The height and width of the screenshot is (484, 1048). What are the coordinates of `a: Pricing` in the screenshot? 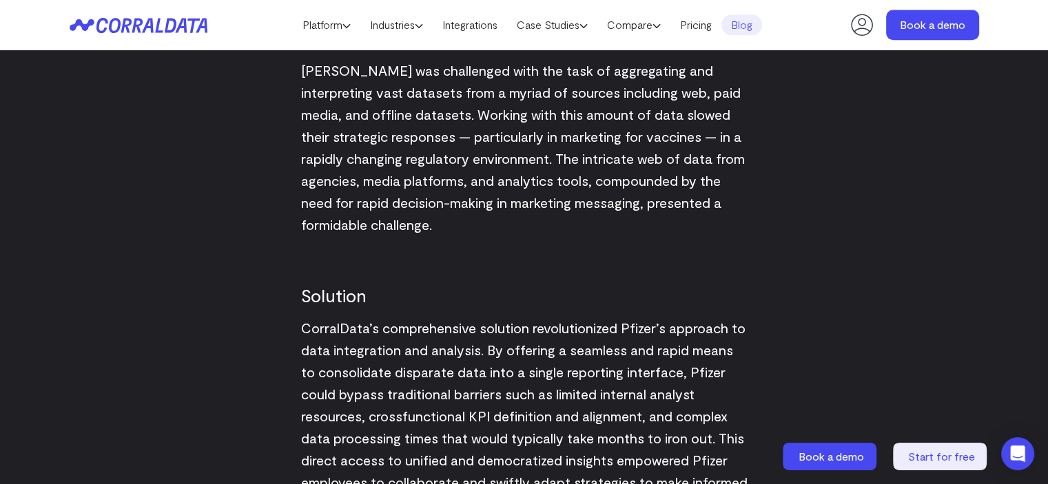 It's located at (696, 25).